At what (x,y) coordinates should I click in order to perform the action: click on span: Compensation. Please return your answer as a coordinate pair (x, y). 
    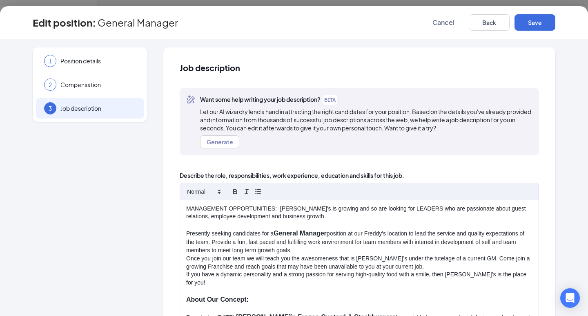
    Looking at the image, I should click on (98, 85).